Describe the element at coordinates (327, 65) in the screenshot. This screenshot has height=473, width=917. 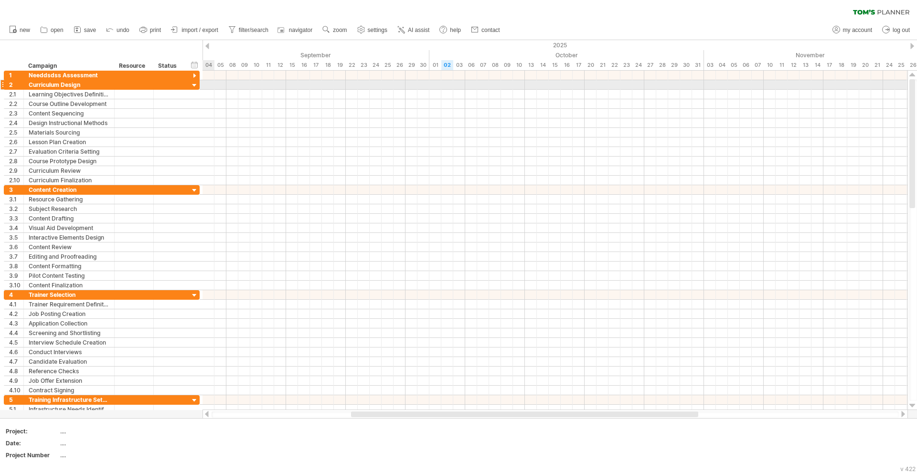
I see `div: Thursday, 18 September 2025` at that location.